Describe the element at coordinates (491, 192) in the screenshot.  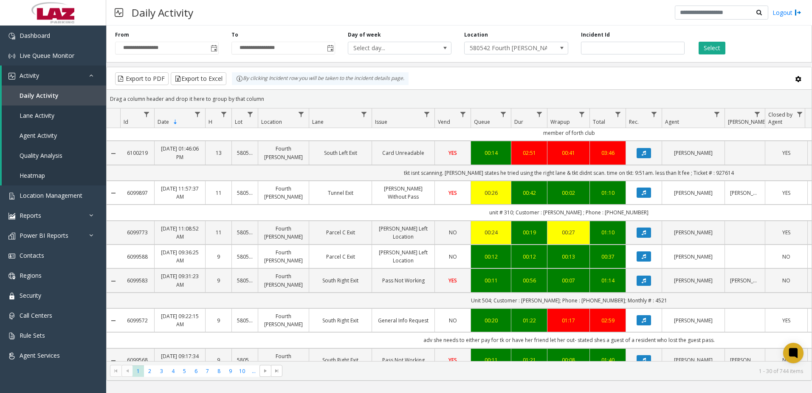
I see `a: 00:26` at that location.